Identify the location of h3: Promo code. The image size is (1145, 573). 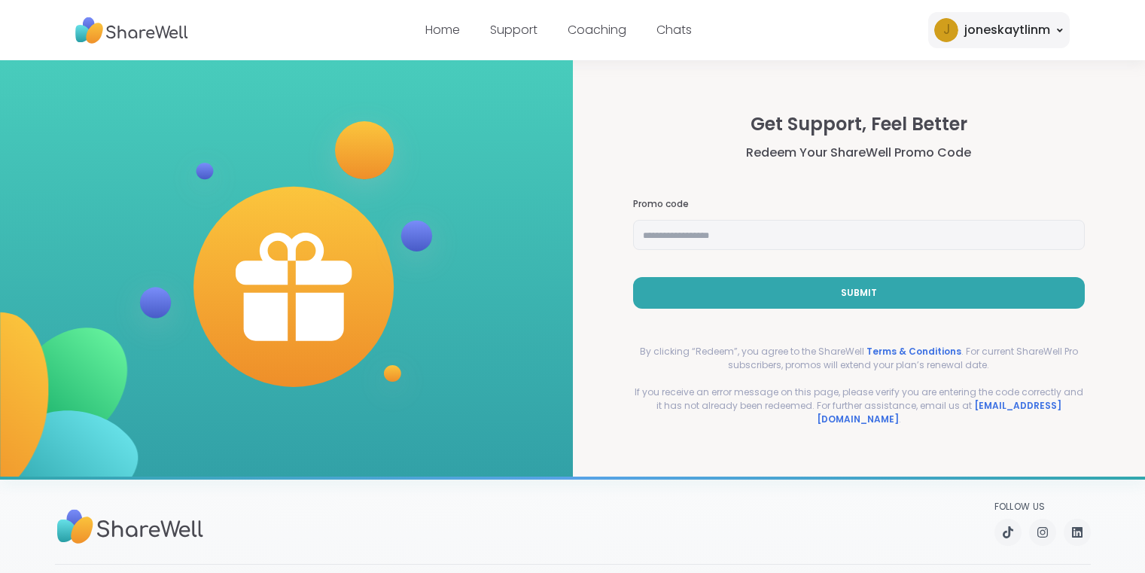
(859, 204).